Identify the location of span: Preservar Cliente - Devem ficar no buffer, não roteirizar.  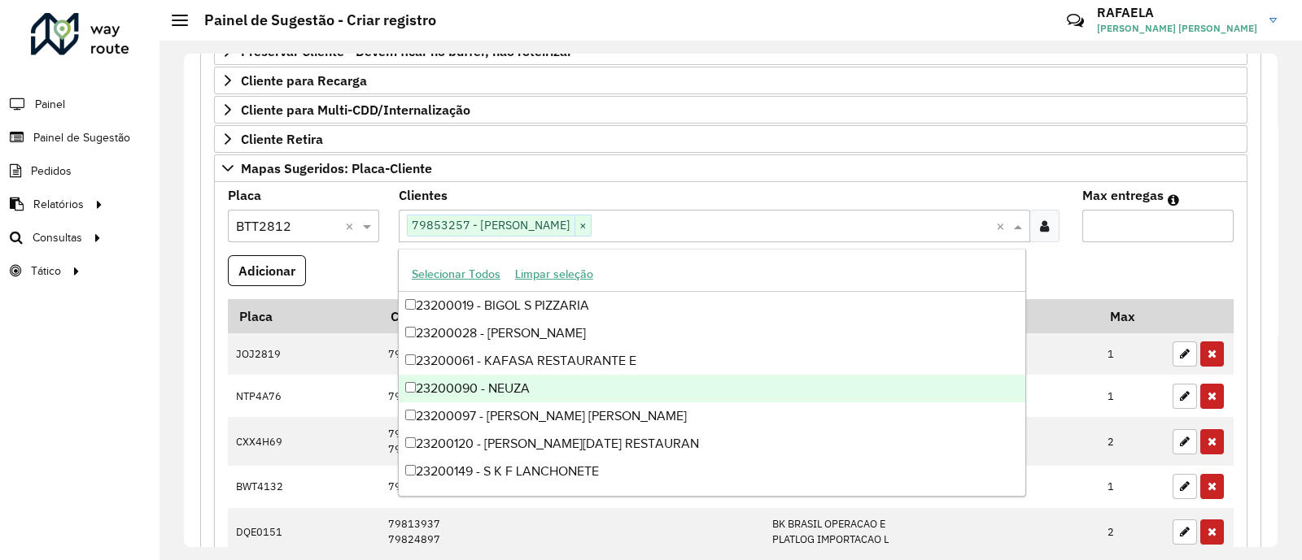
(406, 51).